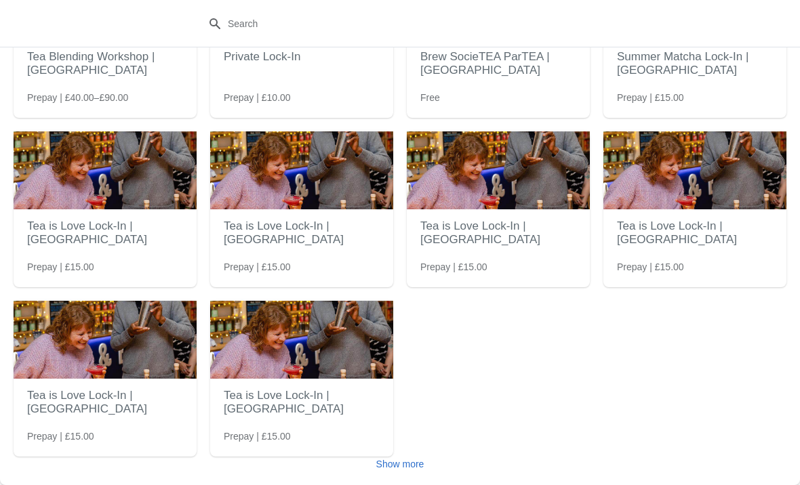 The height and width of the screenshot is (485, 800). I want to click on h2: Private Lock-In, so click(302, 57).